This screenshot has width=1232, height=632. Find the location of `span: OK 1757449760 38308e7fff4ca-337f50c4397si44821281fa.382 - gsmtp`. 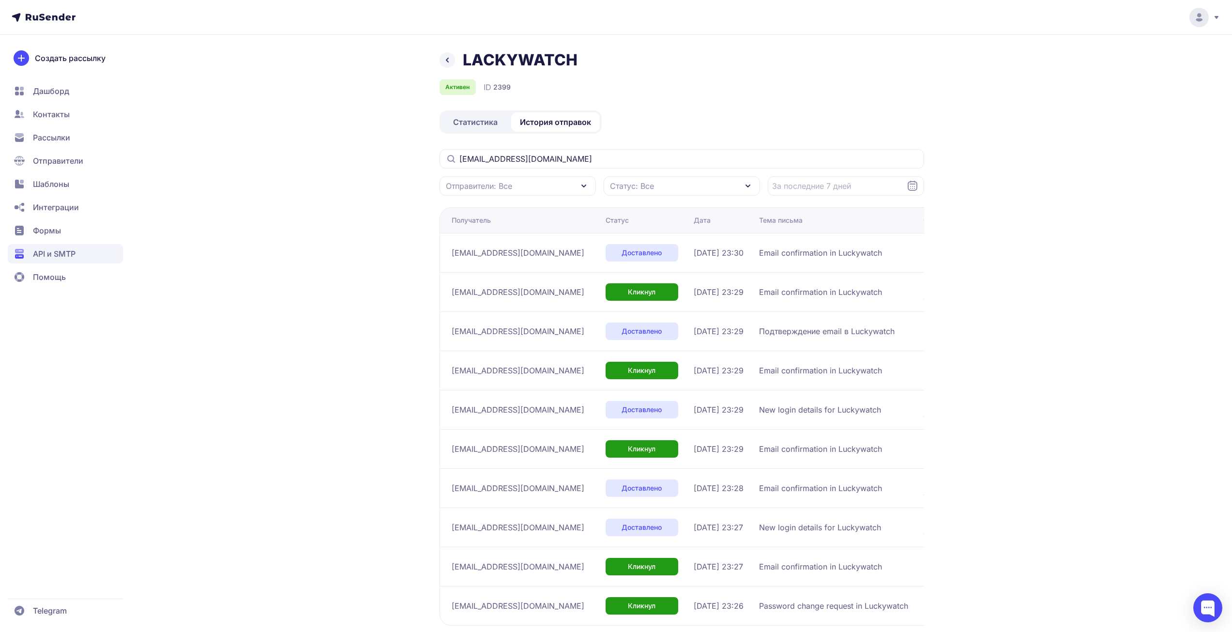

span: OK 1757449760 38308e7fff4ca-337f50c4397si44821281fa.382 - gsmtp is located at coordinates (1045, 410).